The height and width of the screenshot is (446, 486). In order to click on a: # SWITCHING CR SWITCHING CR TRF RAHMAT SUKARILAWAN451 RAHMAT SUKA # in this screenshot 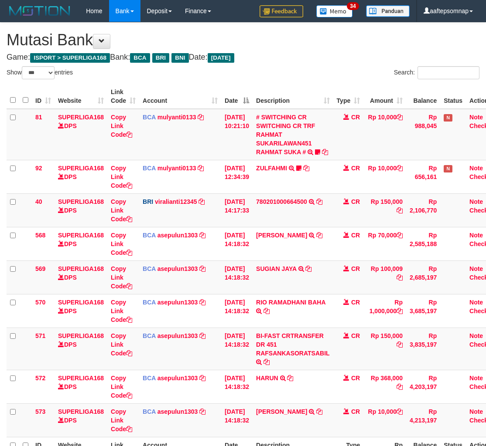, I will do `click(285, 135)`.